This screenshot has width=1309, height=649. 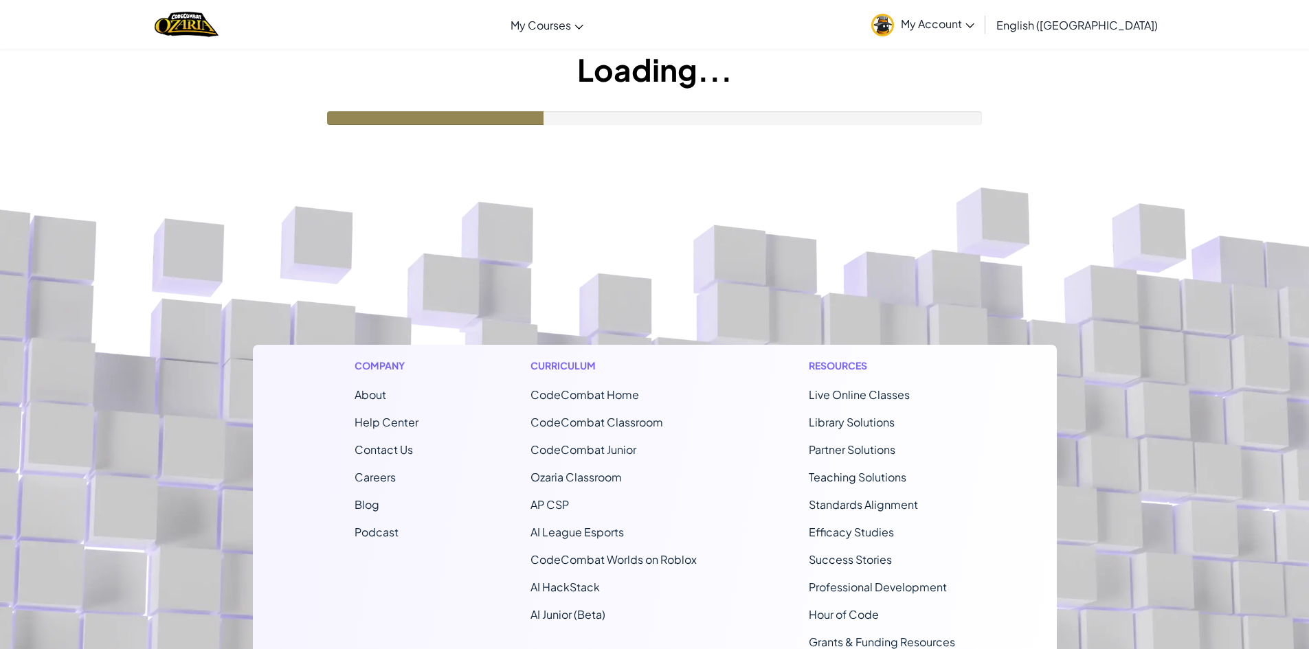 I want to click on a: Ozaria by CodeCombat logo, so click(x=186, y=24).